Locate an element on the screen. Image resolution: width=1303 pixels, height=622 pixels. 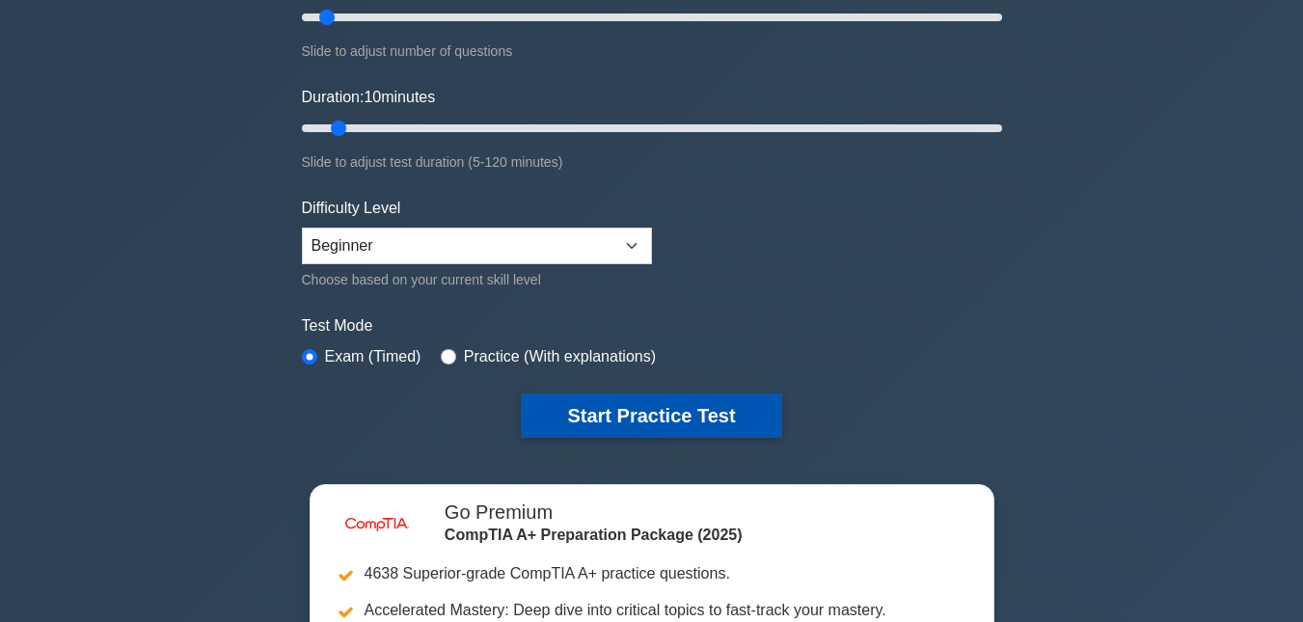
label: Test Mode is located at coordinates (652, 326).